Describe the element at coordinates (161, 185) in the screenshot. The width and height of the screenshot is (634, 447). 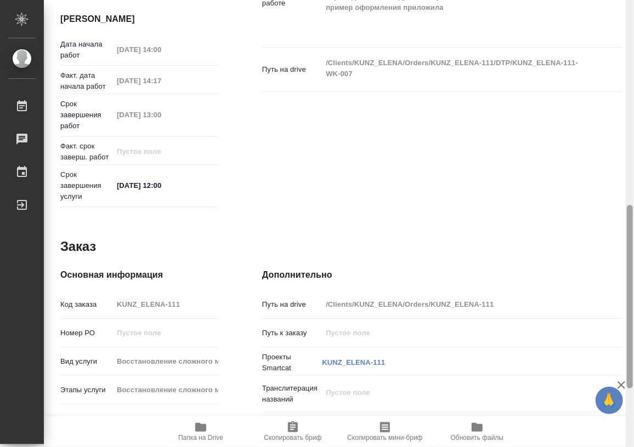
I see `input: ✎ Введи что-нибудь` at that location.